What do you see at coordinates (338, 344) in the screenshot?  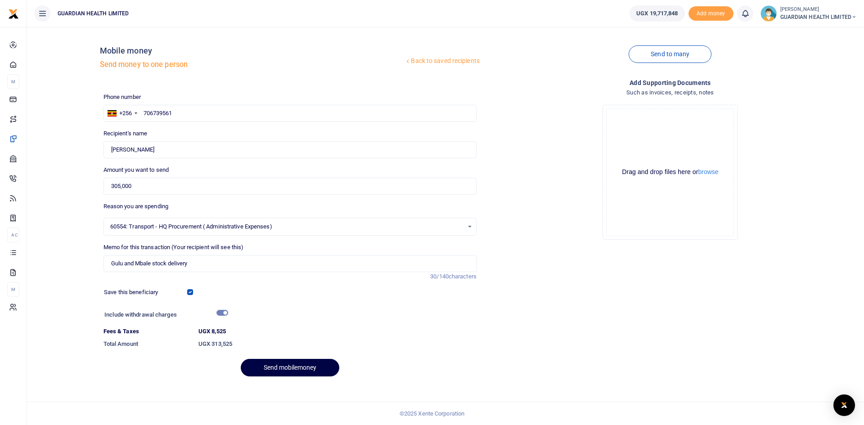 I see `h6: UGX 313,525` at bounding box center [338, 344].